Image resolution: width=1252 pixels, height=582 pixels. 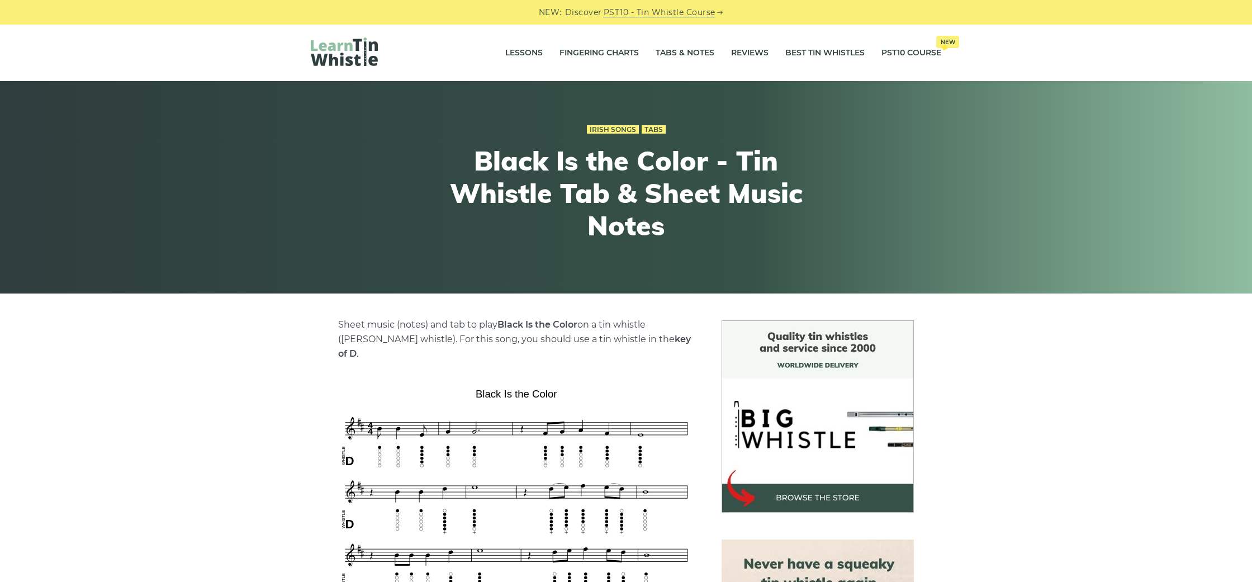 What do you see at coordinates (825, 53) in the screenshot?
I see `a: Best Tin Whistles` at bounding box center [825, 53].